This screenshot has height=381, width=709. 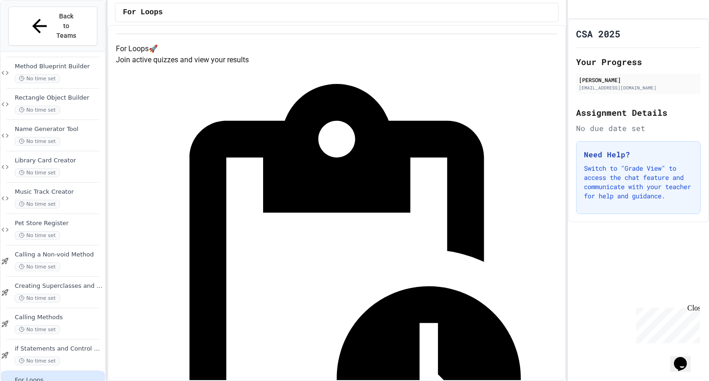 What do you see at coordinates (59, 161) in the screenshot?
I see `span: Library Card Creator` at bounding box center [59, 161].